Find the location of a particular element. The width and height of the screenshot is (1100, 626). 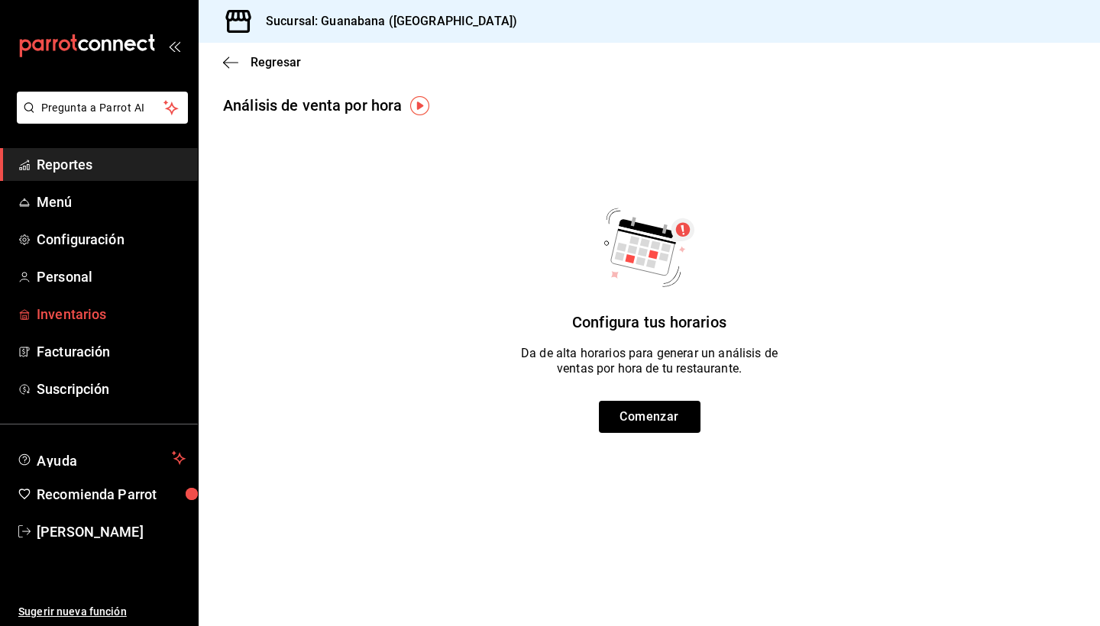

span: Suscripción is located at coordinates (111, 389).